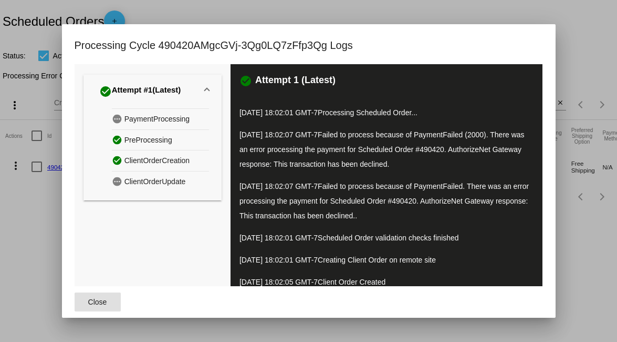 The height and width of the screenshot is (342, 617). What do you see at coordinates (152, 91) in the screenshot?
I see `mat-expansion-panel-header: Attempt #1(Latest)` at bounding box center [152, 91].